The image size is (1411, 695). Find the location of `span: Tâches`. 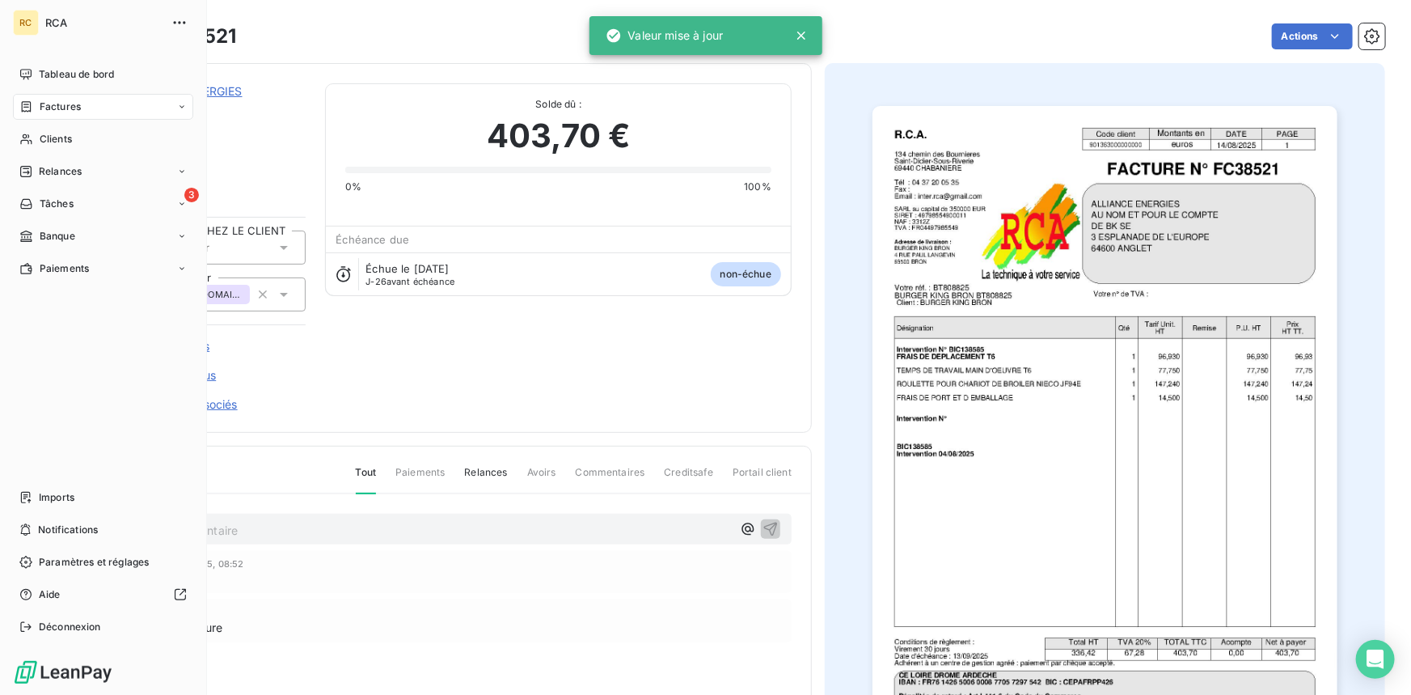

span: Tâches is located at coordinates (57, 204).